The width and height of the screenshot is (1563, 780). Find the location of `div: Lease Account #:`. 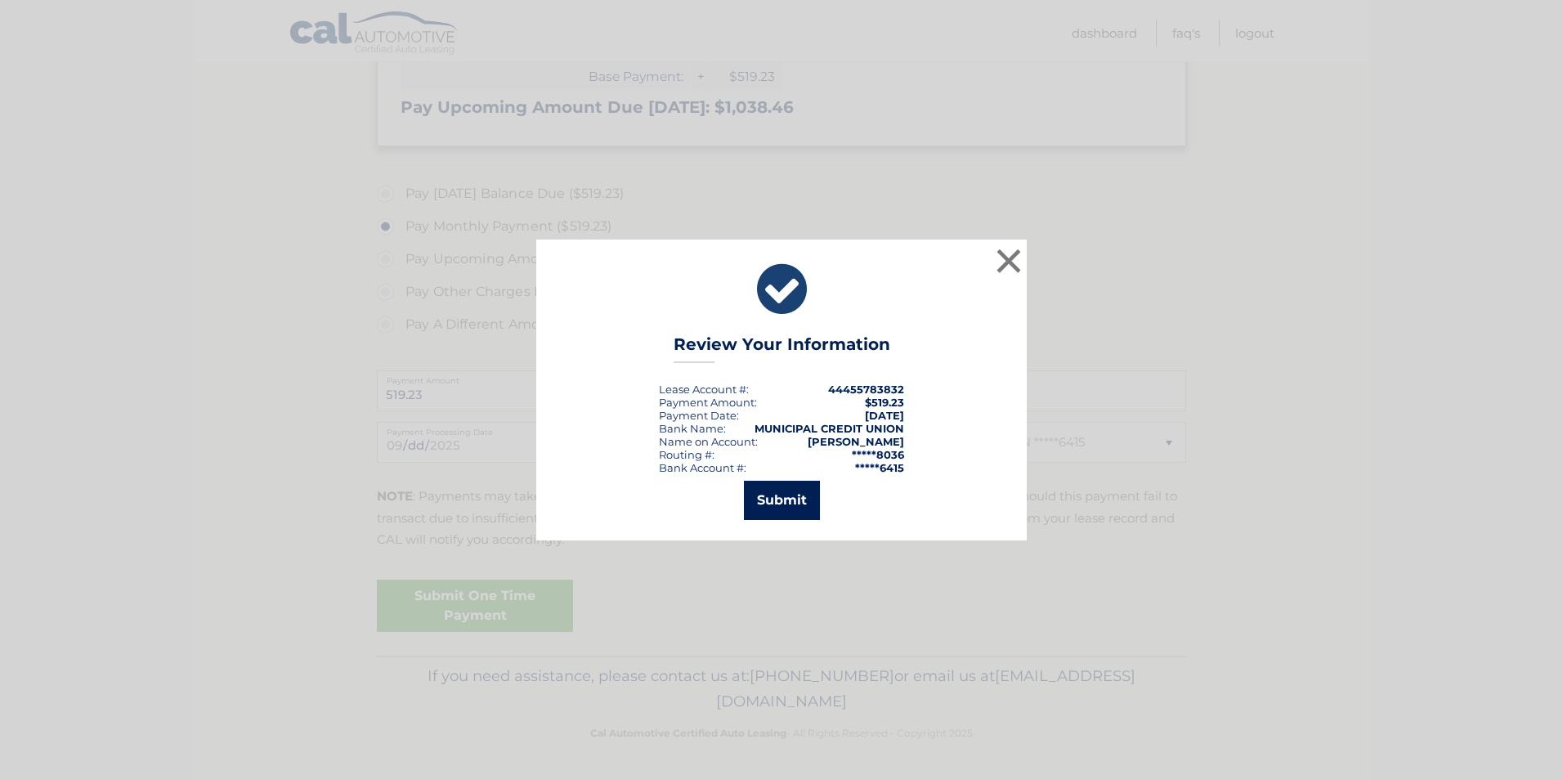

div: Lease Account #: is located at coordinates (704, 389).